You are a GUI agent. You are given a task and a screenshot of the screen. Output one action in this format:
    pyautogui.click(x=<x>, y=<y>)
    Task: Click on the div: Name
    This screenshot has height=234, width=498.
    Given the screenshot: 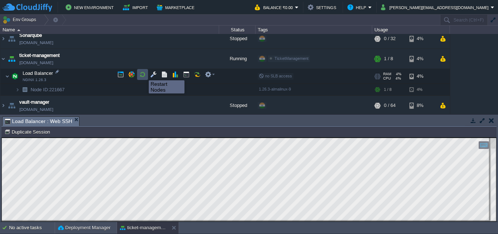 What is the action you would take?
    pyautogui.click(x=110, y=30)
    